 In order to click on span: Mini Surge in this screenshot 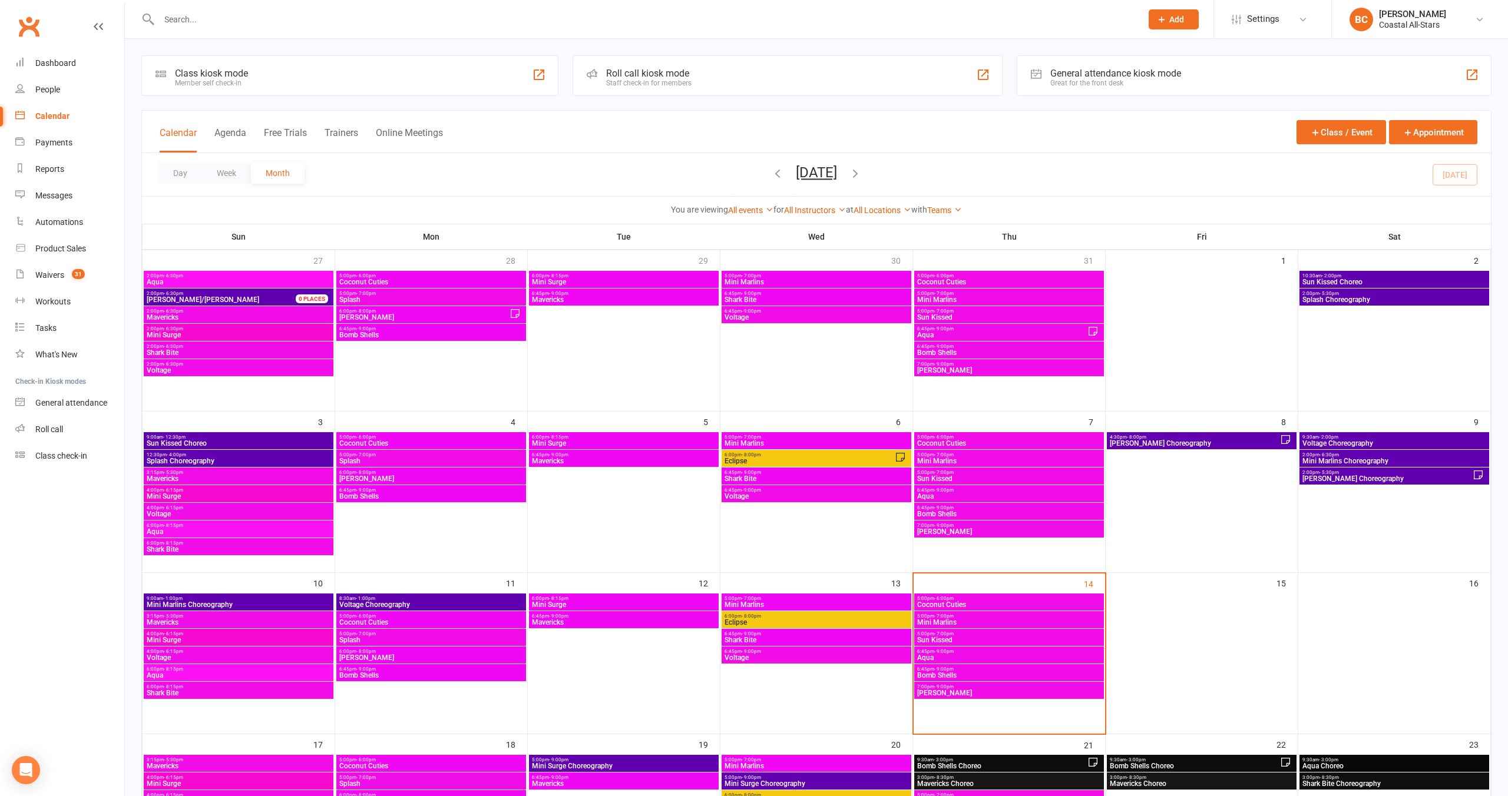, I will do `click(624, 443)`.